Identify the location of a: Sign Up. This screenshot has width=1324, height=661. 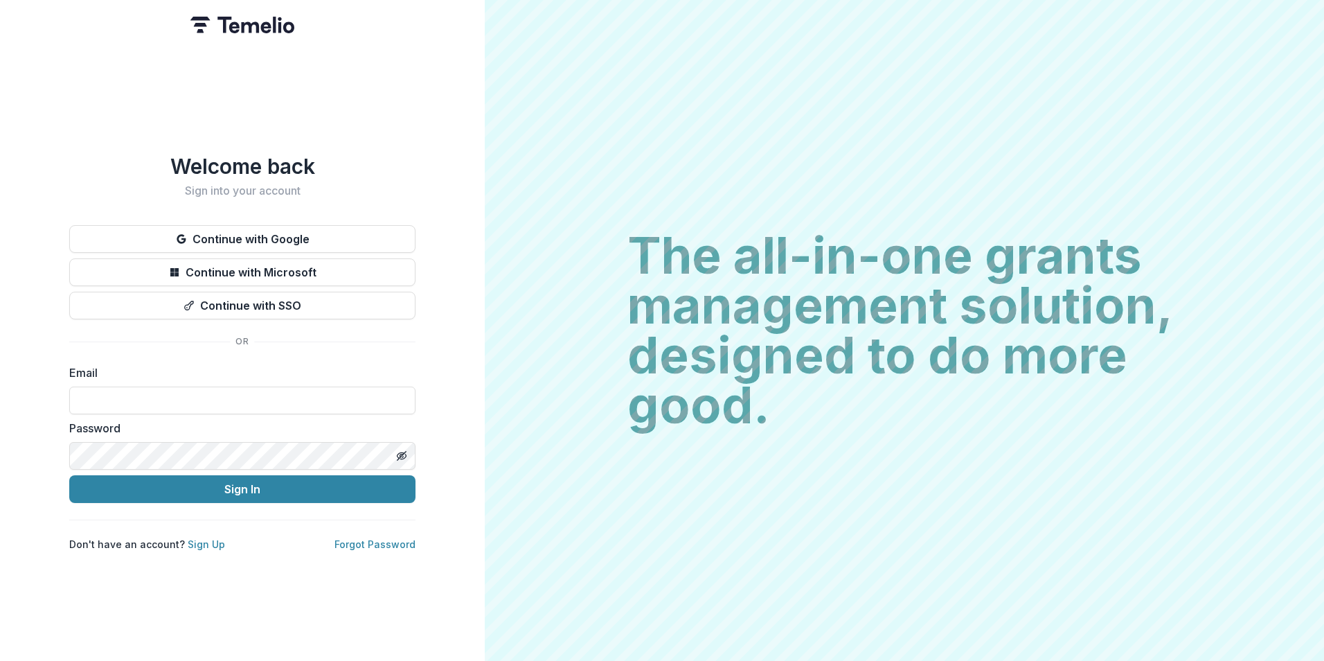
(206, 544).